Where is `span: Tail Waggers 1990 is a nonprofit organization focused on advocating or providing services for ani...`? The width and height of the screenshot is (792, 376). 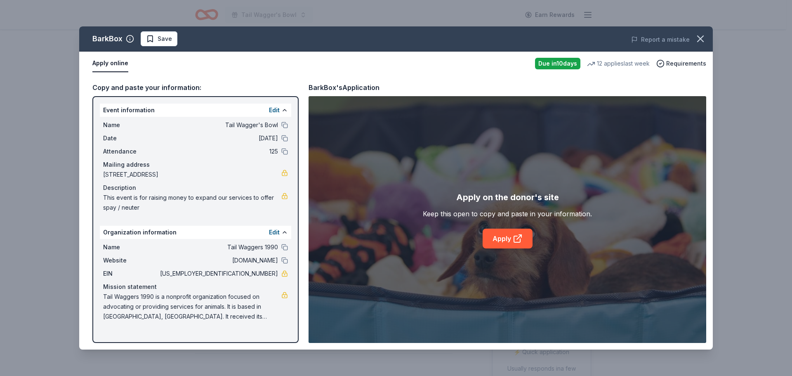 span: Tail Waggers 1990 is a nonprofit organization focused on advocating or providing services for ani... is located at coordinates (192, 306).